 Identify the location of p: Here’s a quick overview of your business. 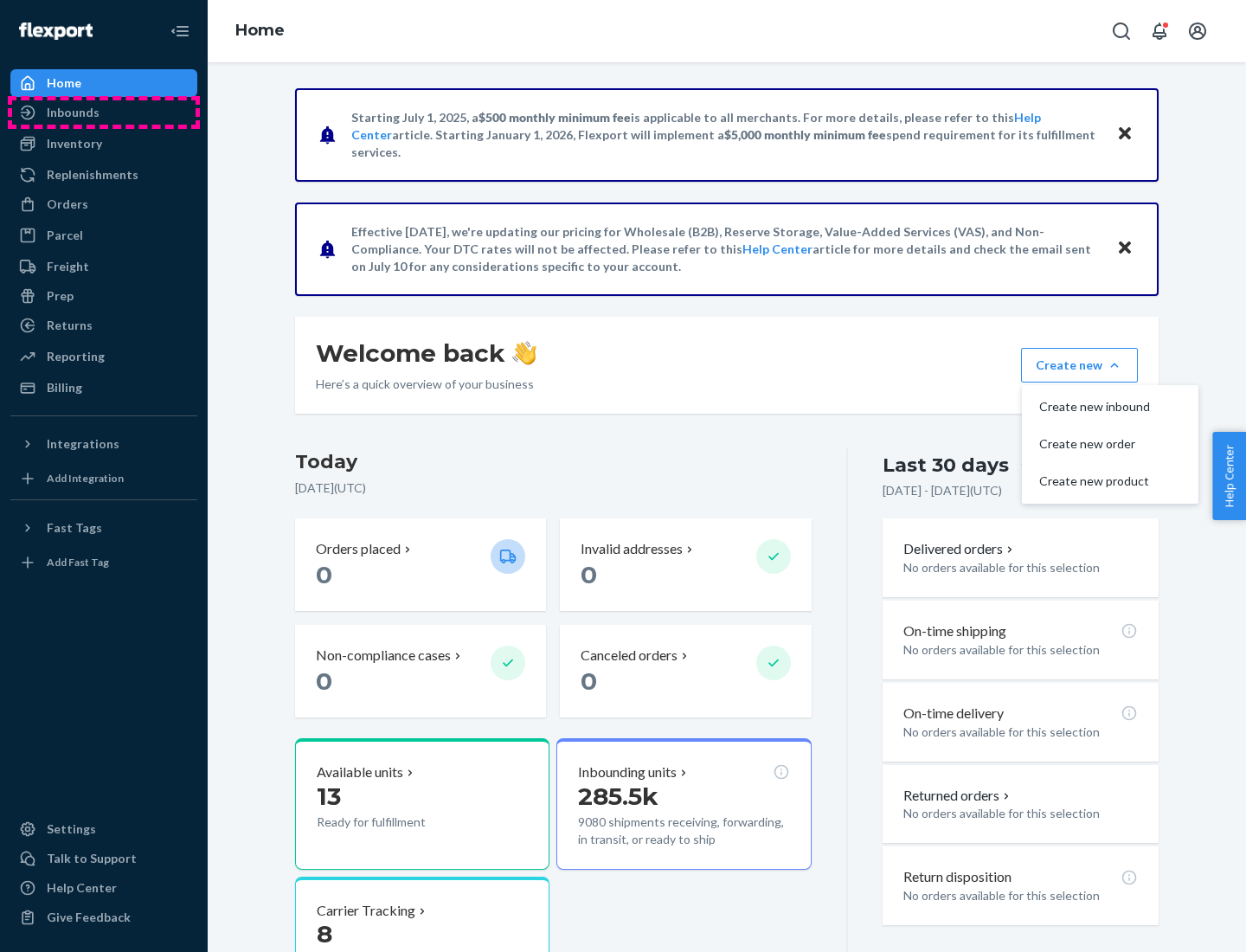
(426, 384).